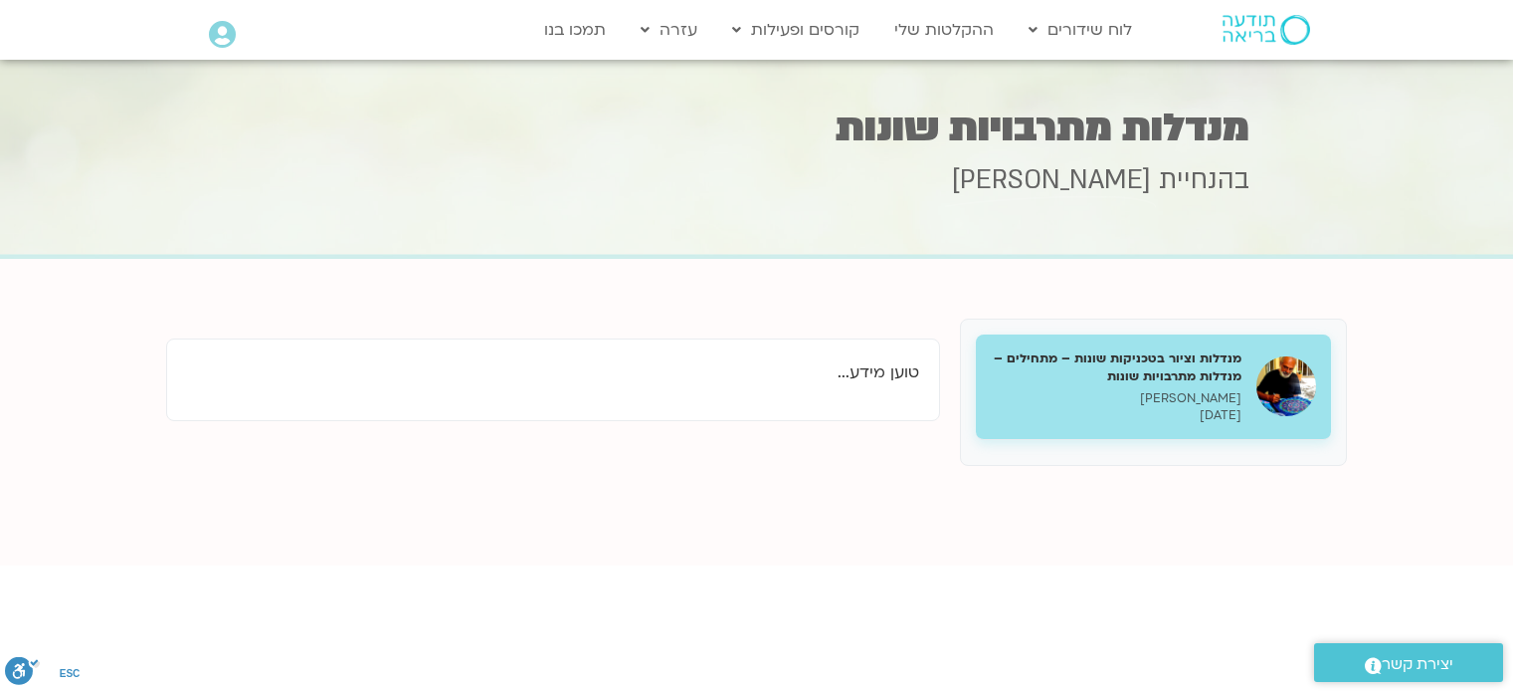 Image resolution: width=1513 pixels, height=692 pixels. What do you see at coordinates (1287, 386) in the screenshot?
I see `img: מנדלות וציור בטכניקות שונות – מתחילים – מנדלות מתרבויות שונות` at bounding box center [1287, 386].